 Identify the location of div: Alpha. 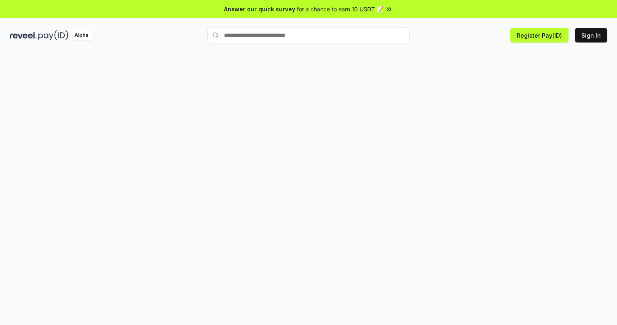
(81, 35).